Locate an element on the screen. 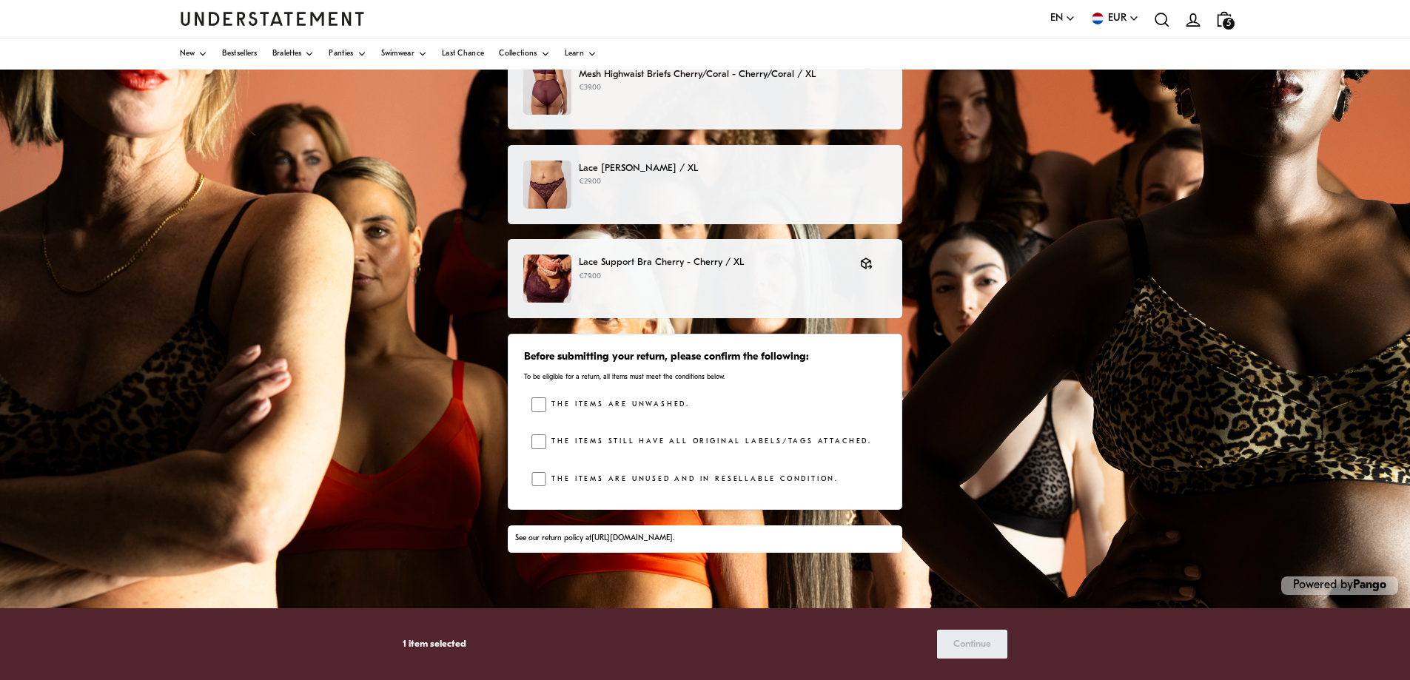  a: New is located at coordinates (194, 54).